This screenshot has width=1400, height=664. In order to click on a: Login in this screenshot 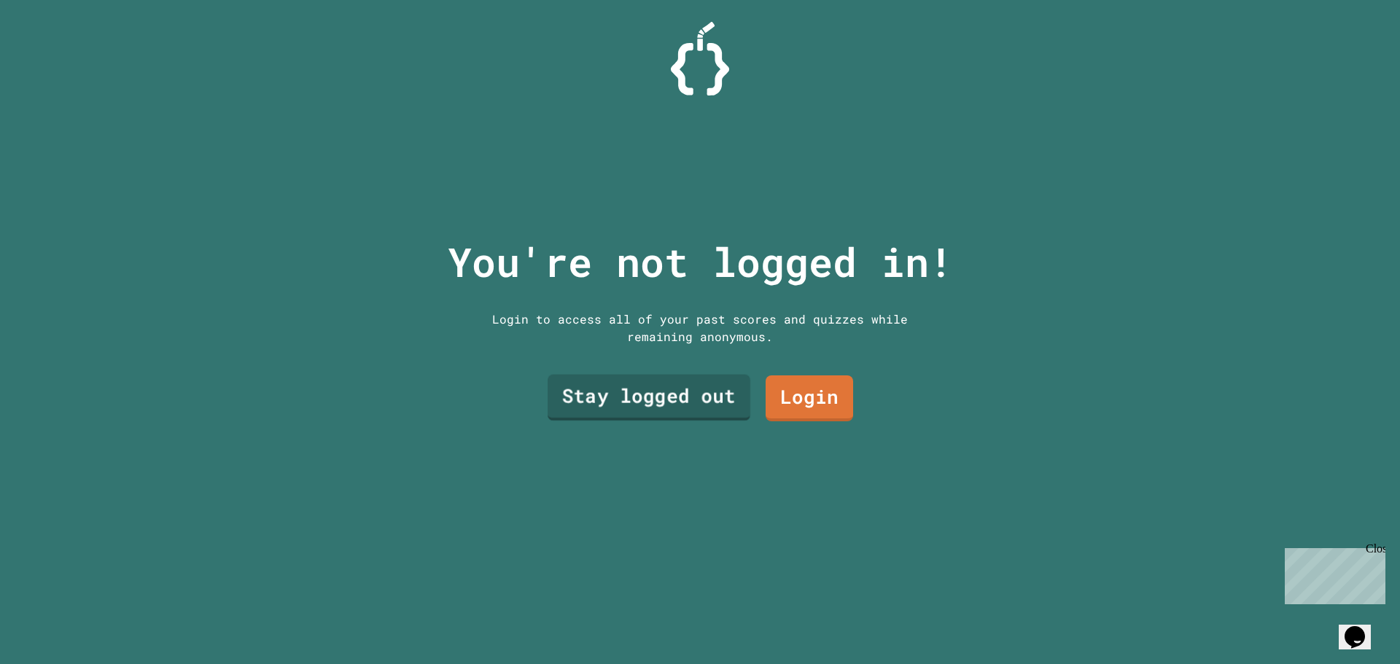, I will do `click(809, 398)`.